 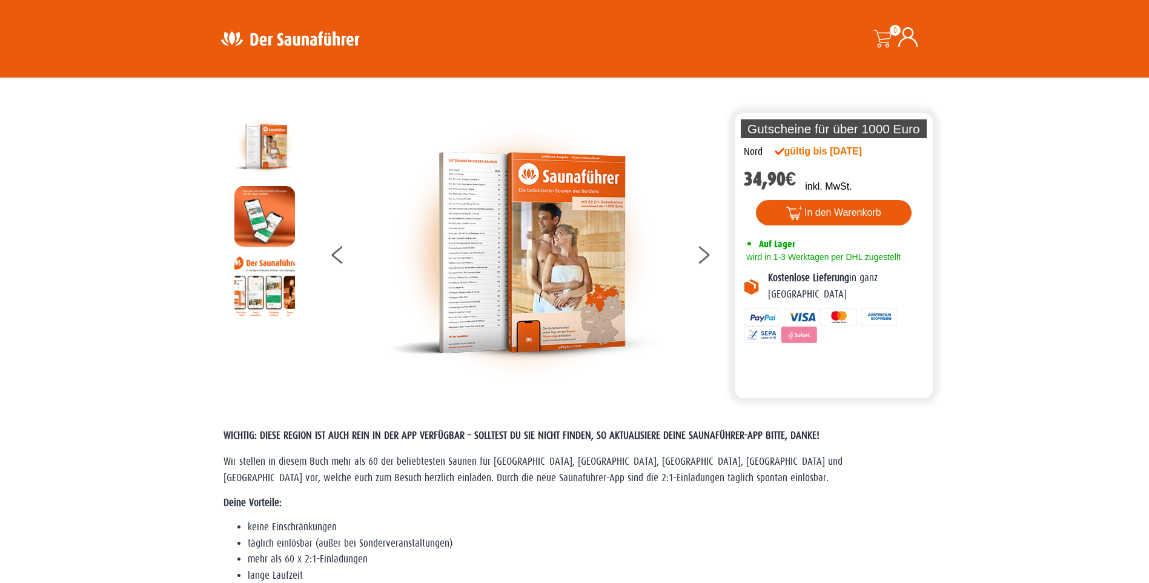 I want to click on div: Nord, so click(x=753, y=152).